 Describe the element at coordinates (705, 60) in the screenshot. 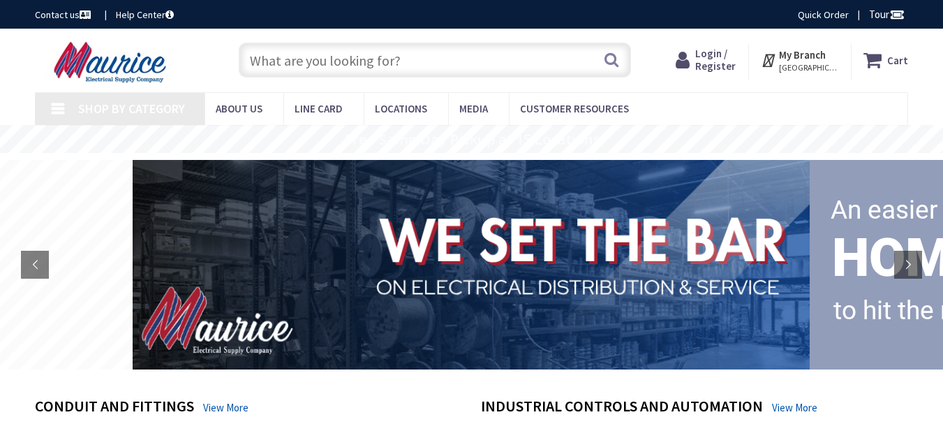

I see `a: Login / Register` at that location.